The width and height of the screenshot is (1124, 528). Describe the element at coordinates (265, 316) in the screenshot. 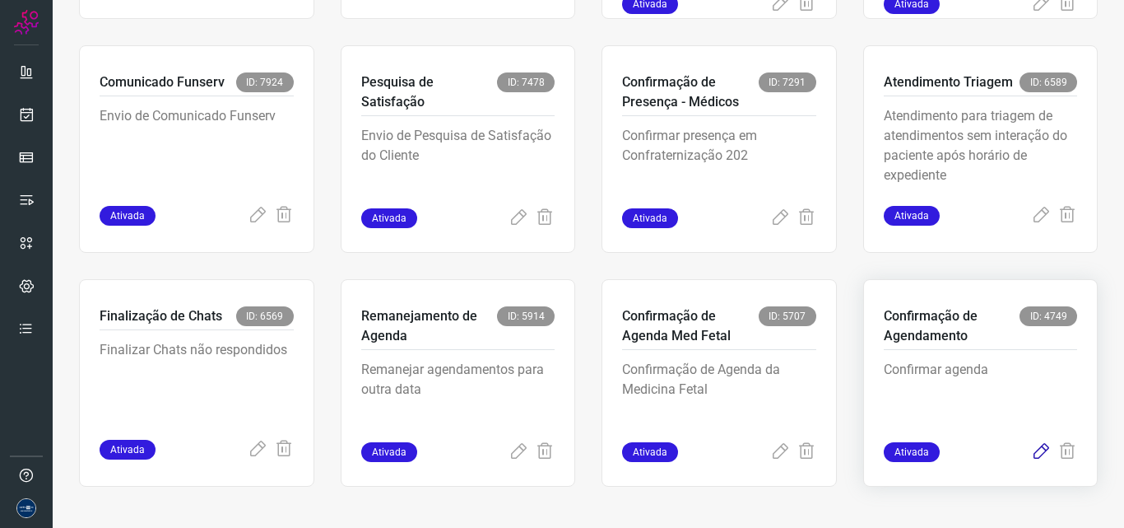

I see `span: ID: 6569` at that location.